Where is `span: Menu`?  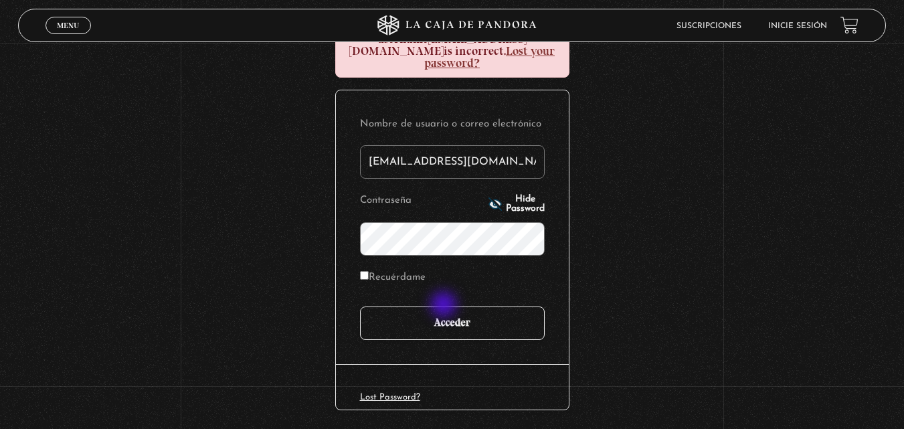
span: Menu is located at coordinates (68, 25).